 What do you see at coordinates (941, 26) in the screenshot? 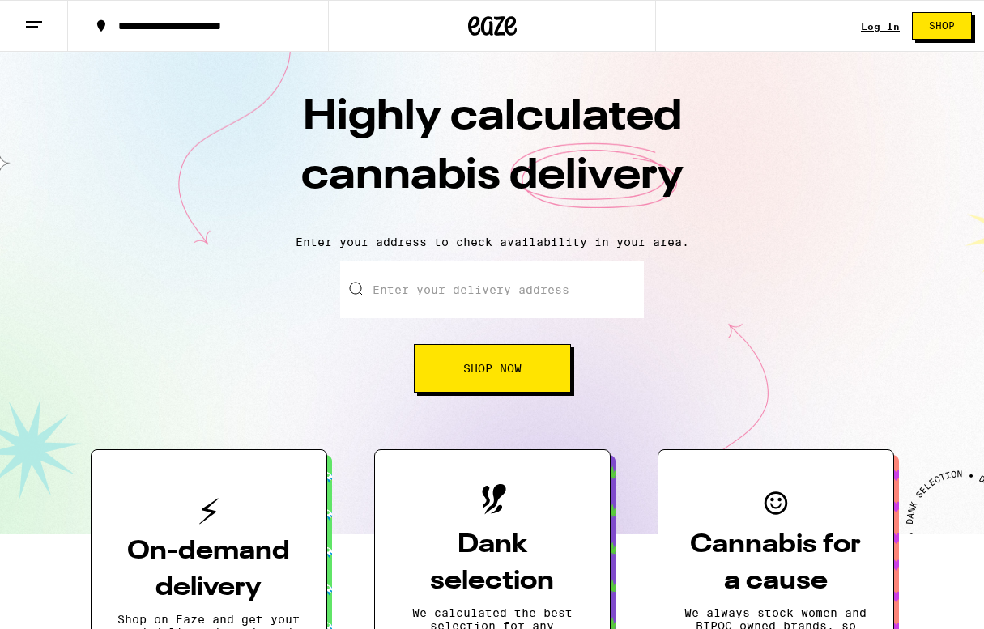
I see `a: Shop` at bounding box center [941, 26].